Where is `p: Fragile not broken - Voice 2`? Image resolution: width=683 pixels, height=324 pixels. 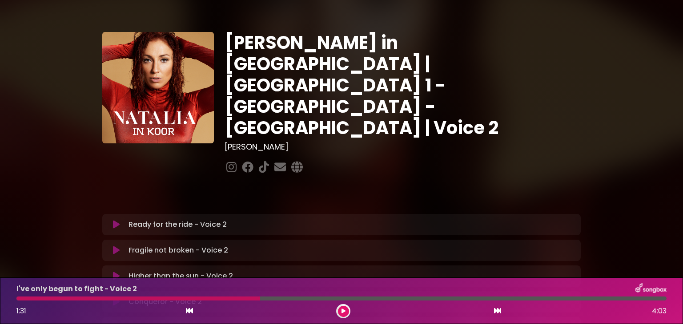
p: Fragile not broken - Voice 2 is located at coordinates (178, 251).